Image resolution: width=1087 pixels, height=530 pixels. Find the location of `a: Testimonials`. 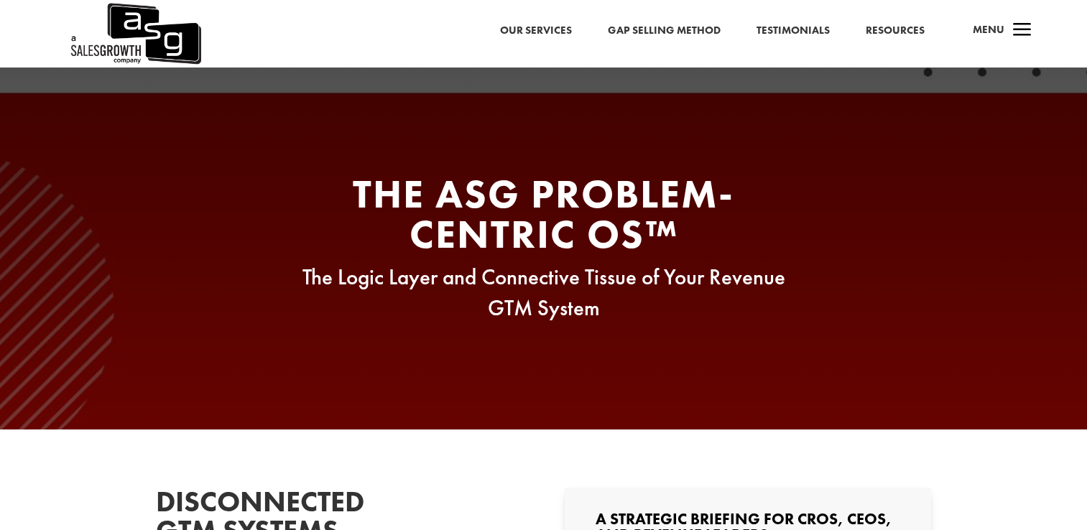

a: Testimonials is located at coordinates (793, 31).